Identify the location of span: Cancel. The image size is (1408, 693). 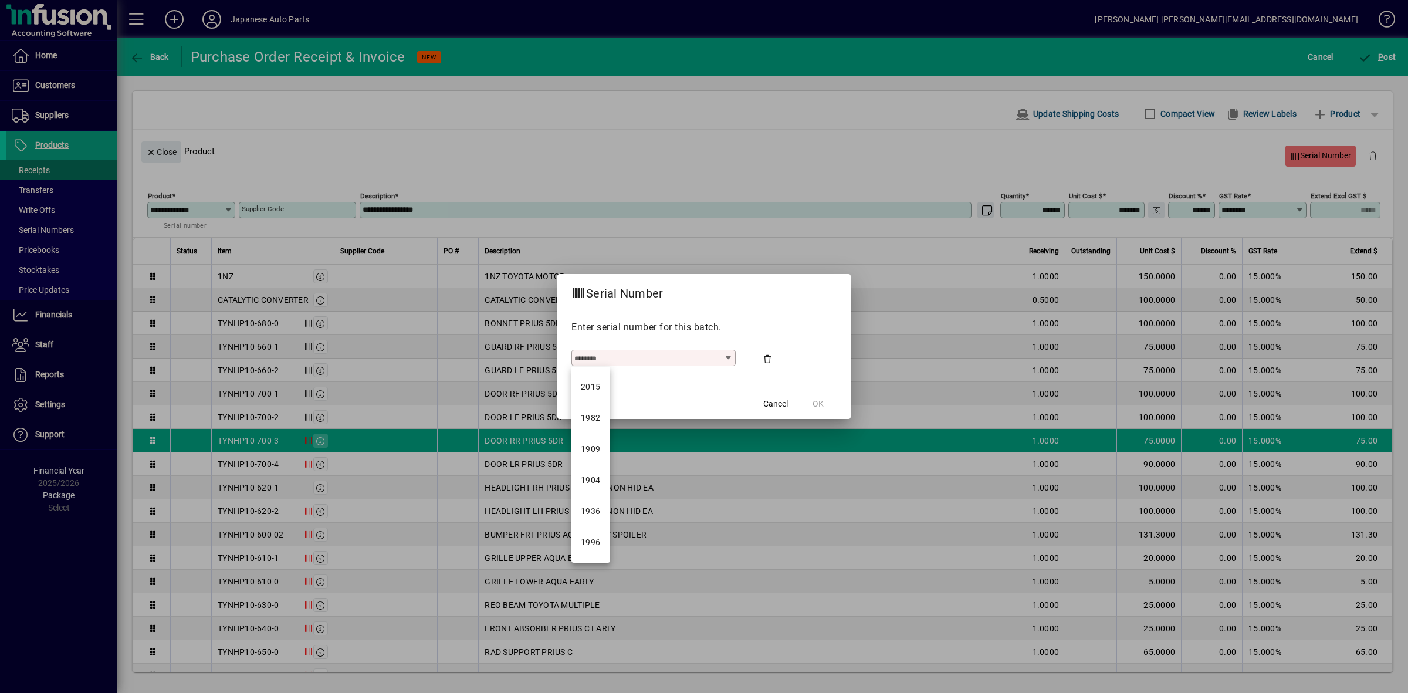
(776, 404).